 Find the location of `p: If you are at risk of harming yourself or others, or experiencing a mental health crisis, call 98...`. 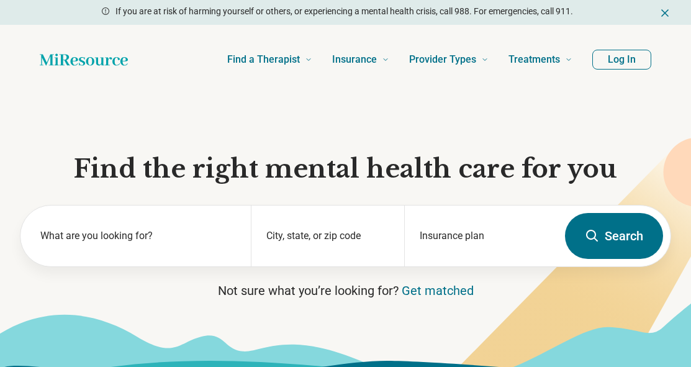

p: If you are at risk of harming yourself or others, or experiencing a mental health crisis, call 98... is located at coordinates (344, 11).